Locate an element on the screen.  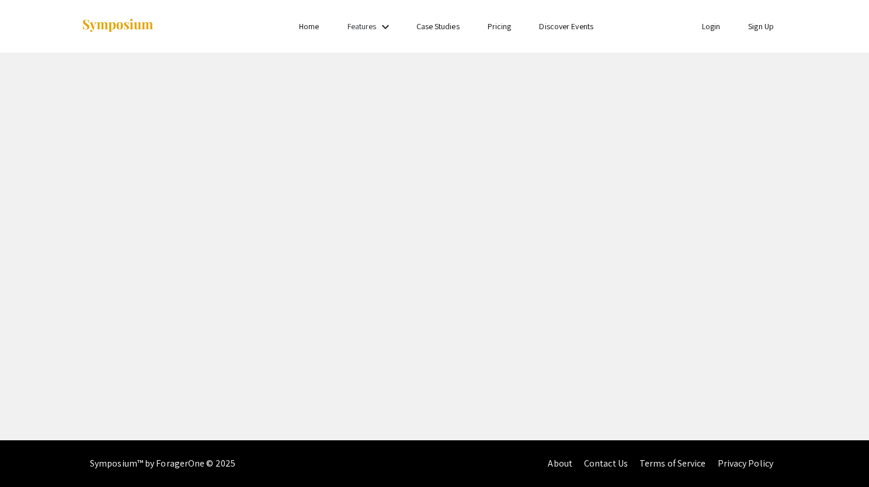
a: About is located at coordinates (560, 463).